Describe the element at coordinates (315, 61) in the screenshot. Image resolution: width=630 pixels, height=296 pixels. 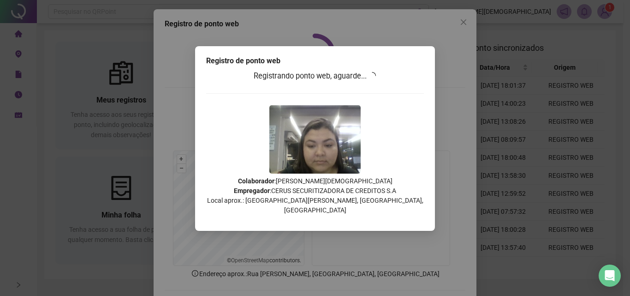
I see `div: Registro de ponto web` at that location.